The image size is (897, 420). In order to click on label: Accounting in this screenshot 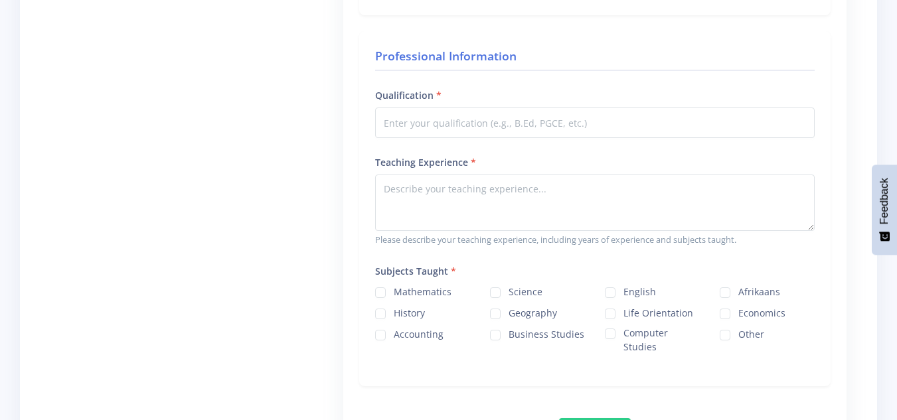, I will do `click(418, 333)`.